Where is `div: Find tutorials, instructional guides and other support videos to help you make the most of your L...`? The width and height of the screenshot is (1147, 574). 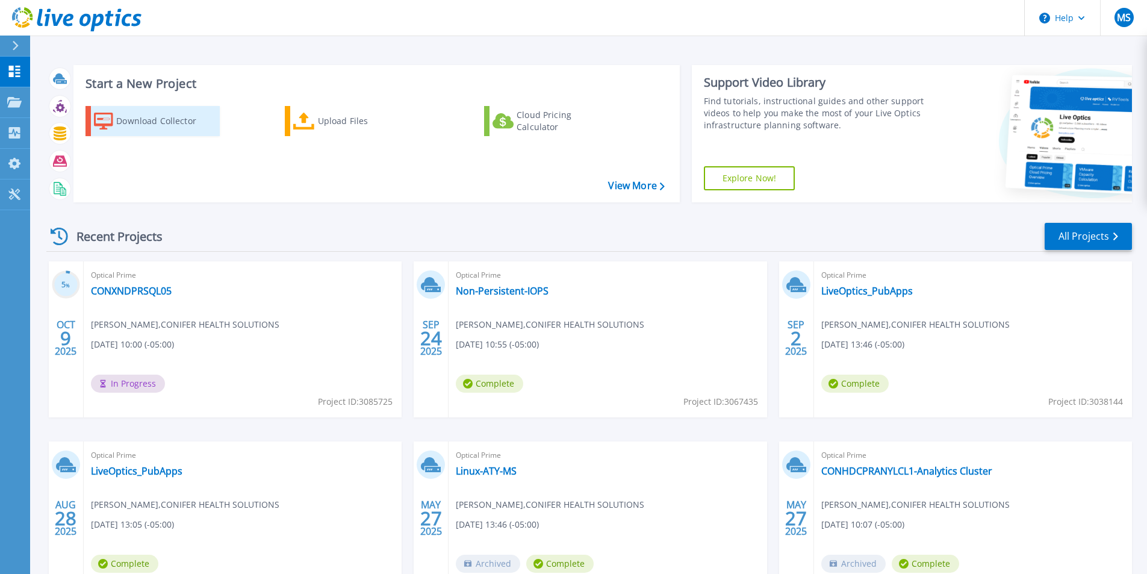
div: Find tutorials, instructional guides and other support videos to help you make the most of your L... is located at coordinates (816, 113).